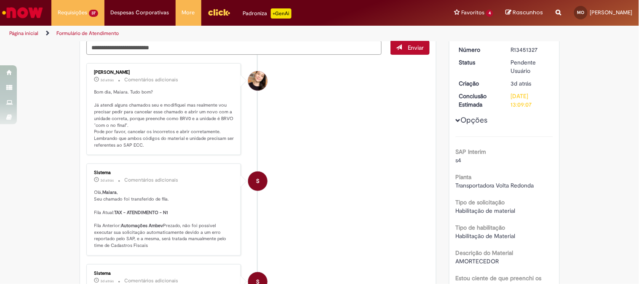 The height and width of the screenshot is (284, 639). Describe the element at coordinates (486, 211) in the screenshot. I see `span: Habilitação de material` at that location.